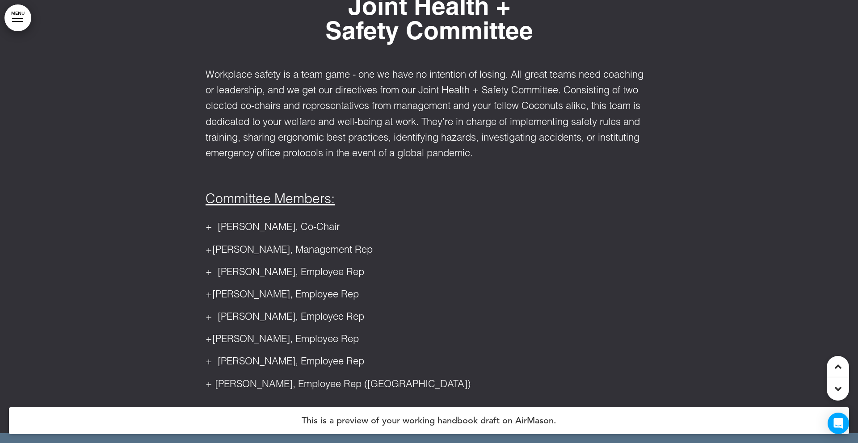 The image size is (858, 443). Describe the element at coordinates (838, 424) in the screenshot. I see `div: Open Intercom Messenger` at that location.